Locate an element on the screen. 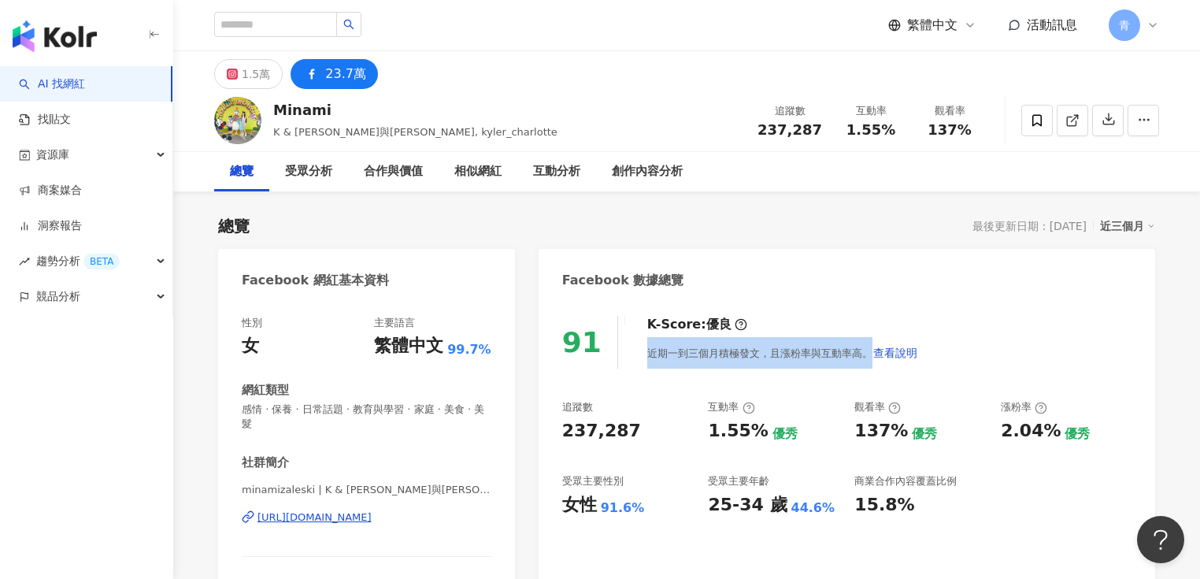 This screenshot has width=1200, height=579. div: 女 is located at coordinates (250, 346).